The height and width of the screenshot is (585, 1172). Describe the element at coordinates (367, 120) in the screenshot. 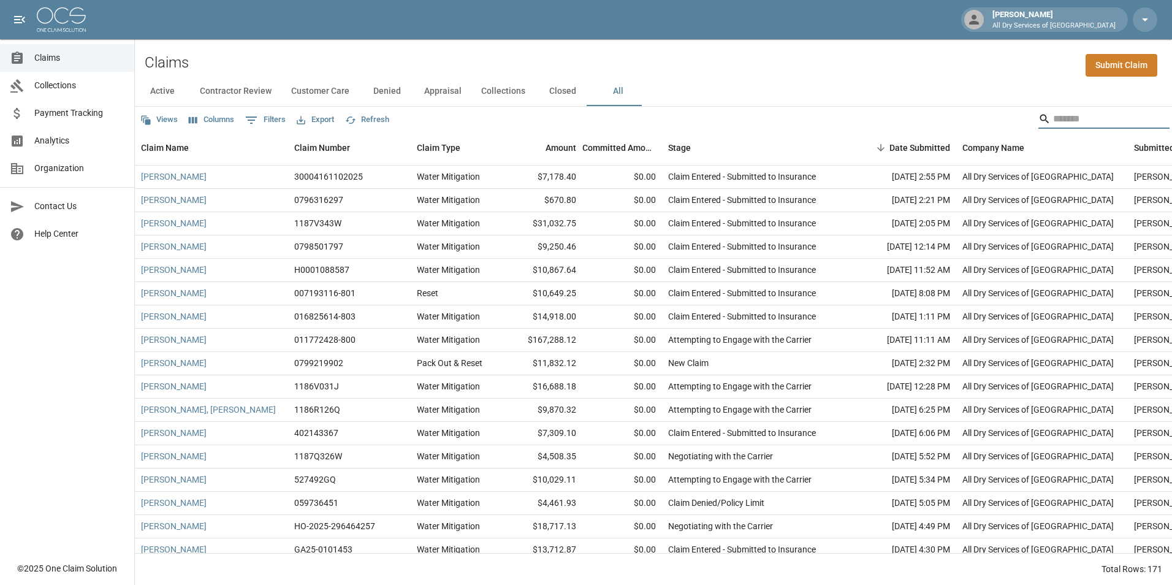

I see `button: Refresh` at that location.